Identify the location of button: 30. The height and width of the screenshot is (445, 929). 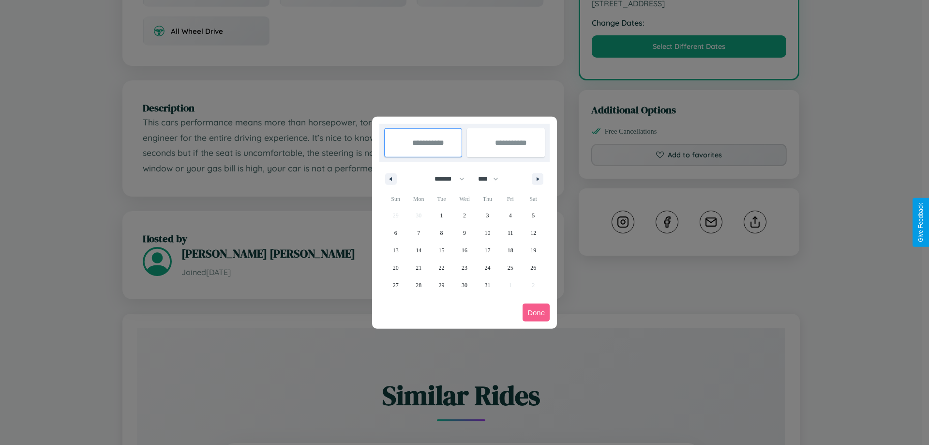
(464, 285).